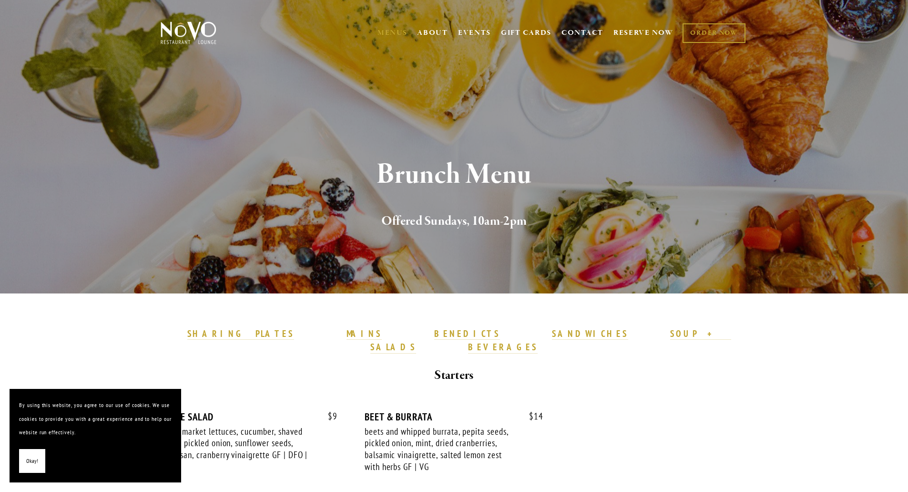 Image resolution: width=908 pixels, height=492 pixels. I want to click on div: BEET & BURRATA, so click(454, 416).